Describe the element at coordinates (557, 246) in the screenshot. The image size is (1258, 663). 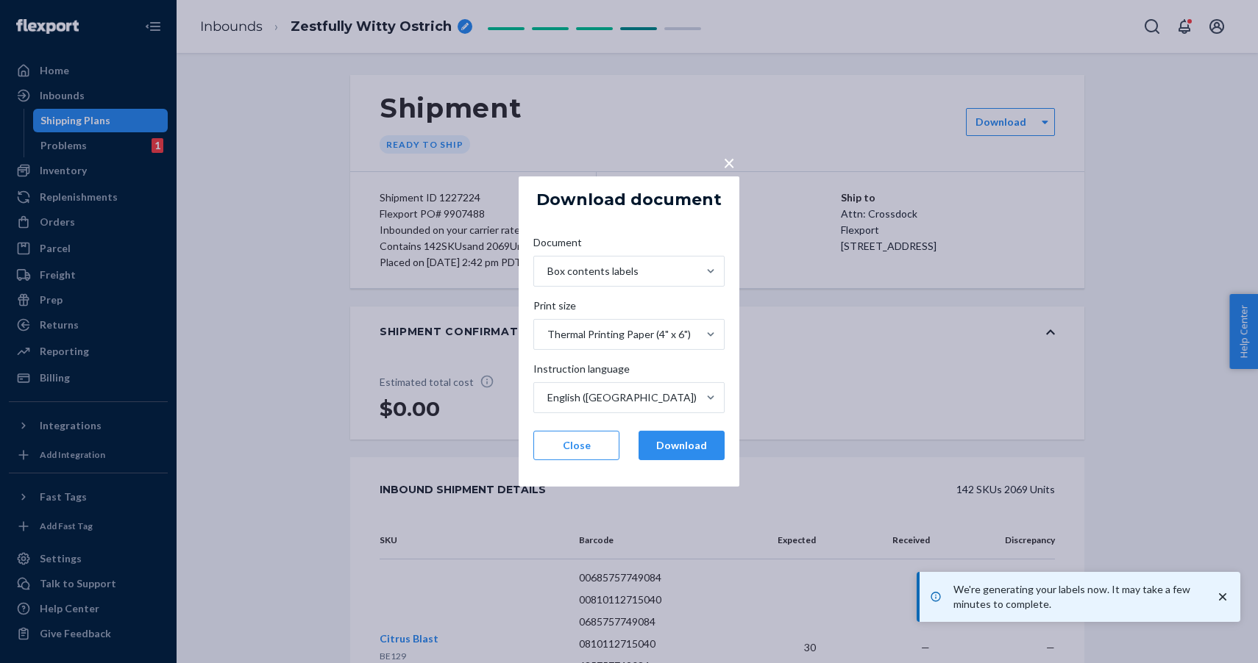
I see `span: Document` at that location.